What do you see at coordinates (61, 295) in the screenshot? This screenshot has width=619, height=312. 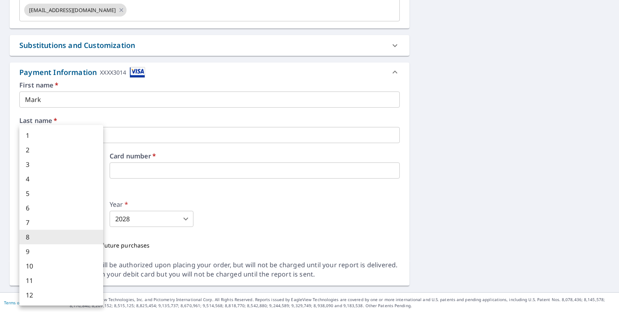 I see `li: 12` at bounding box center [61, 295].